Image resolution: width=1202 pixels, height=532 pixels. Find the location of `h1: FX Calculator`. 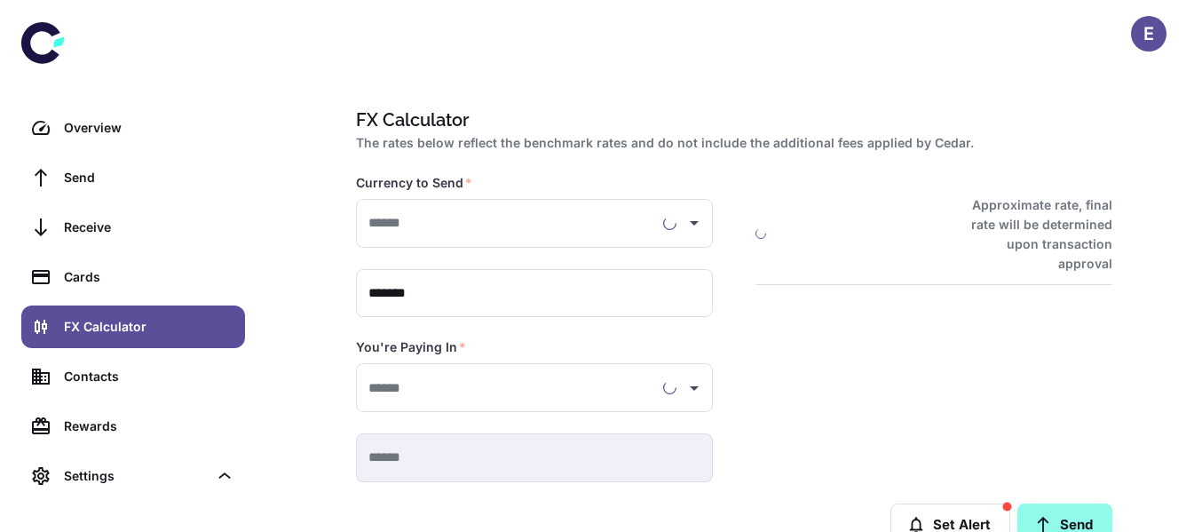

h1: FX Calculator is located at coordinates (731, 120).